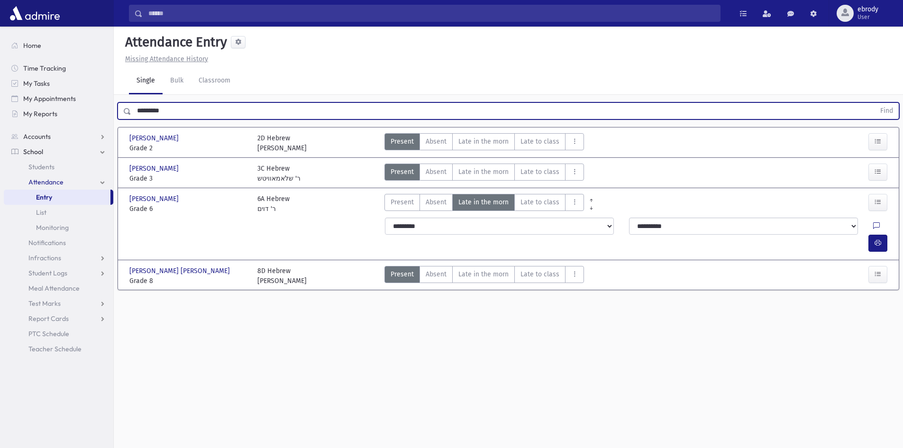 The image size is (903, 448). What do you see at coordinates (57, 197) in the screenshot?
I see `a: Entry` at bounding box center [57, 197].